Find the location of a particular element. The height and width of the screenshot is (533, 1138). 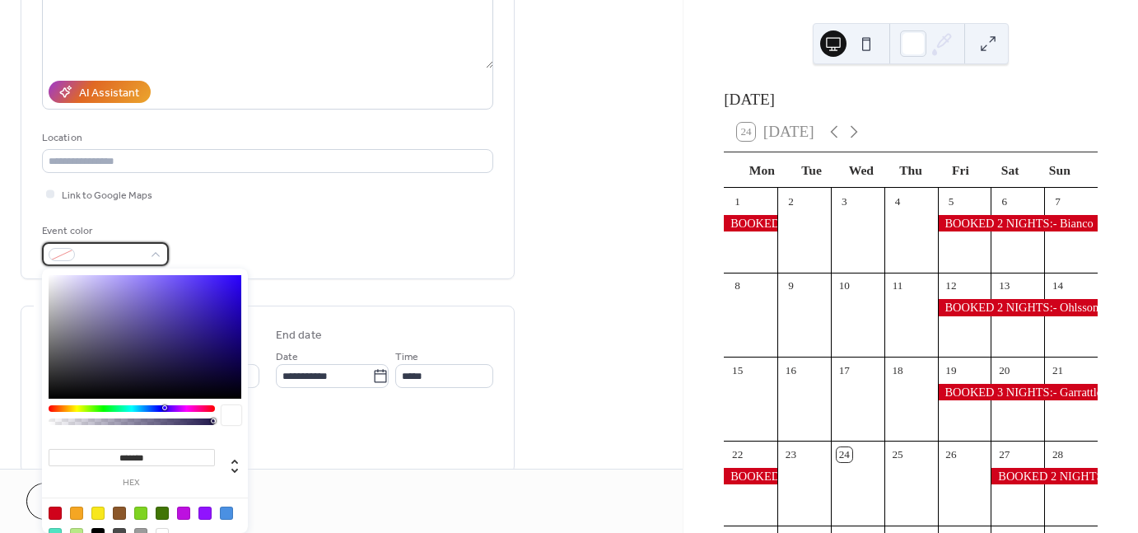

div: End date is located at coordinates (299, 335).